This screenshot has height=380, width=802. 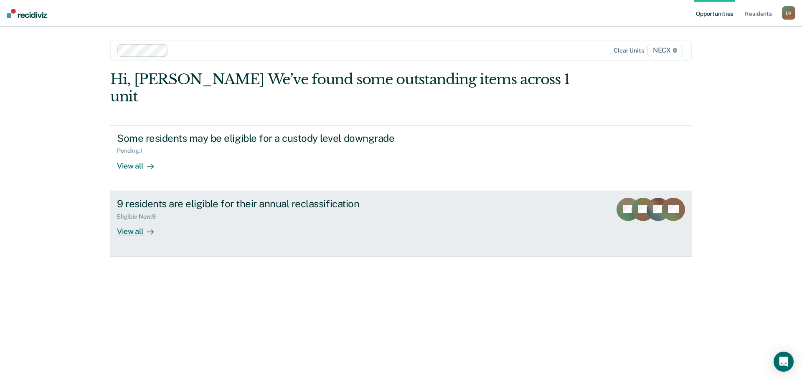 I want to click on span: NECX, so click(x=665, y=51).